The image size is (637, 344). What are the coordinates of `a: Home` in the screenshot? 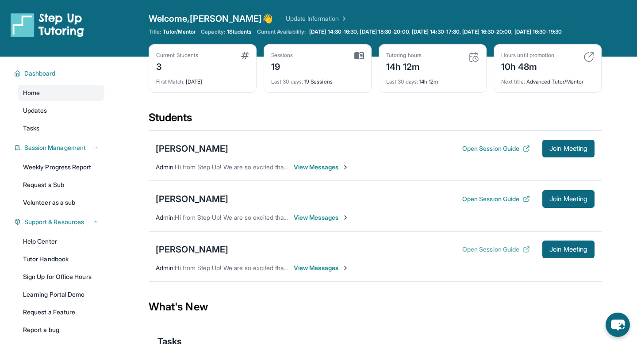 It's located at (61, 93).